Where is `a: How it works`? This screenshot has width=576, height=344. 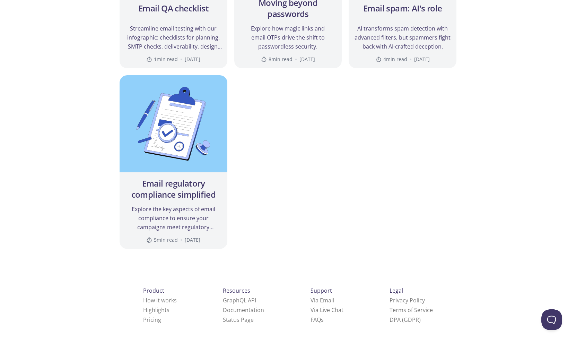 a: How it works is located at coordinates (160, 300).